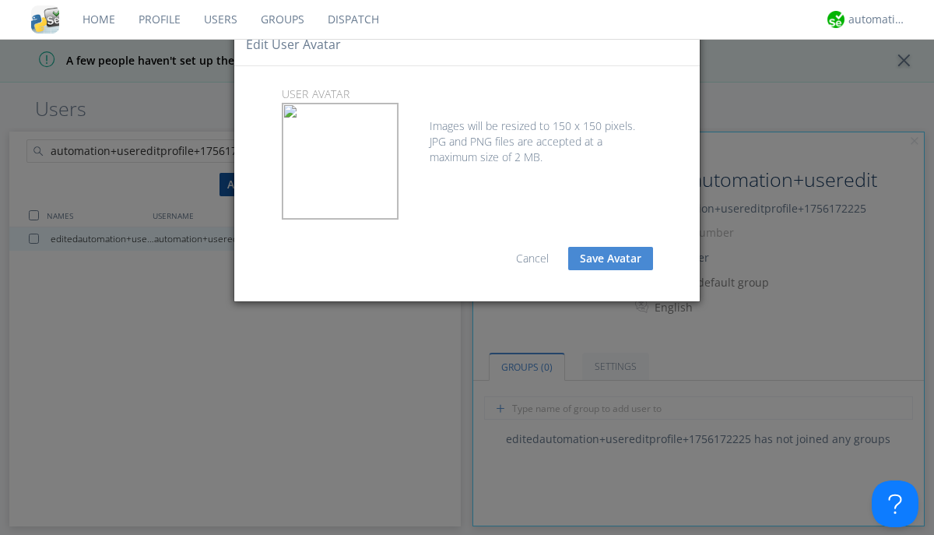  What do you see at coordinates (467, 134) in the screenshot?
I see `div: Images will be resized to 150 x 150 pixels. JPG and PNG files are accepted at a maximum size of 2...` at bounding box center [467, 134].